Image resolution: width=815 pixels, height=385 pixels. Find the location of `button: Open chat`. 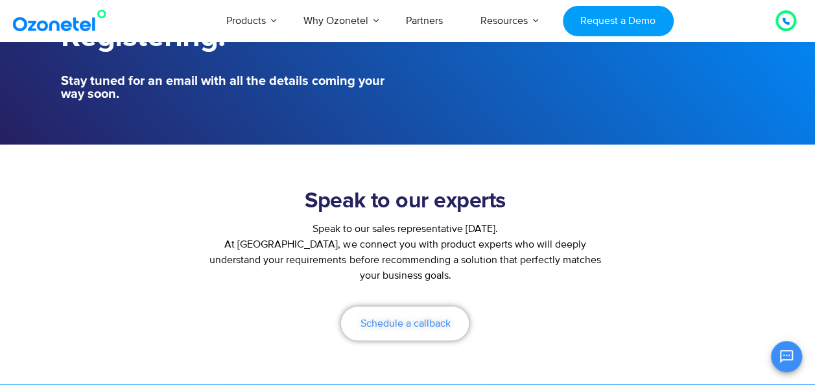

button: Open chat is located at coordinates (786, 356).